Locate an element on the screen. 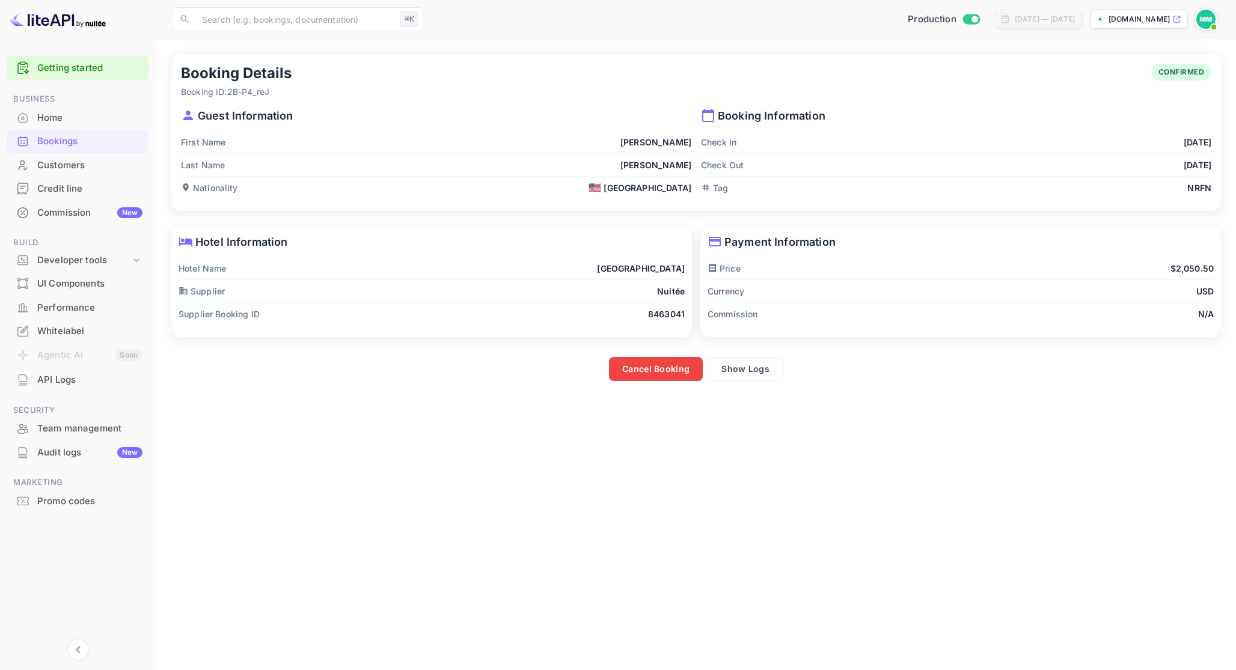  button: Collapse navigation is located at coordinates (78, 650).